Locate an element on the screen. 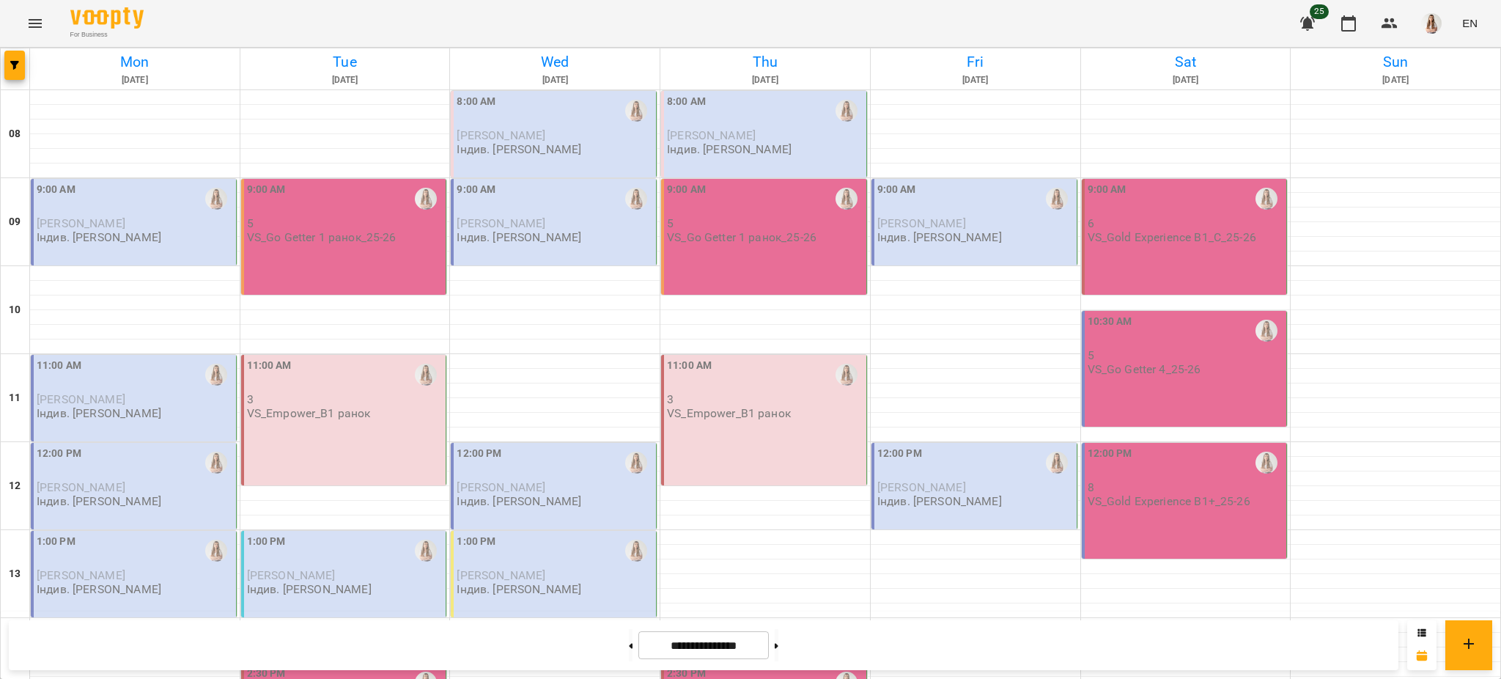 The width and height of the screenshot is (1501, 679). p: 6 is located at coordinates (1186, 223).